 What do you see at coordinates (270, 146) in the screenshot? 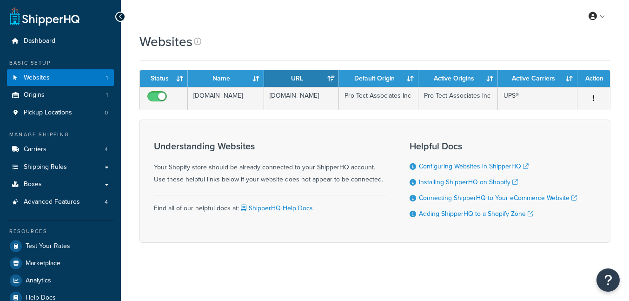
I see `h3: Understanding Websites` at bounding box center [270, 146].